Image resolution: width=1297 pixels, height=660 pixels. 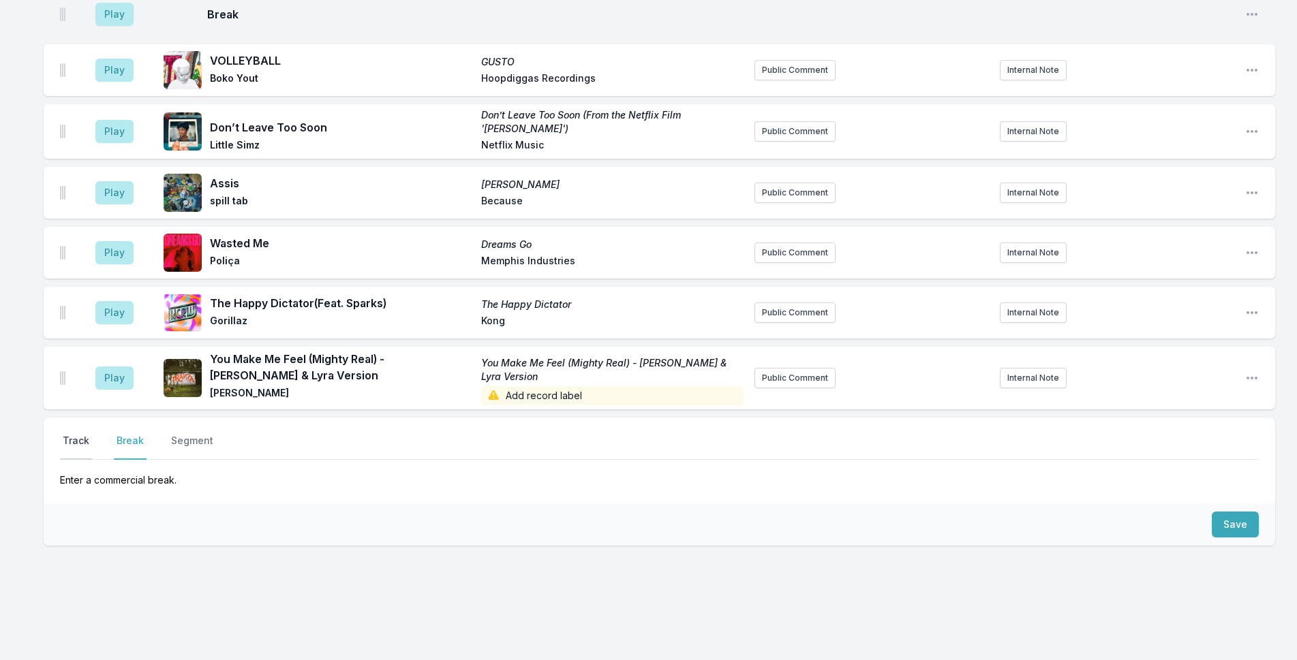 What do you see at coordinates (183, 70) in the screenshot?
I see `img: GUSTO` at bounding box center [183, 70].